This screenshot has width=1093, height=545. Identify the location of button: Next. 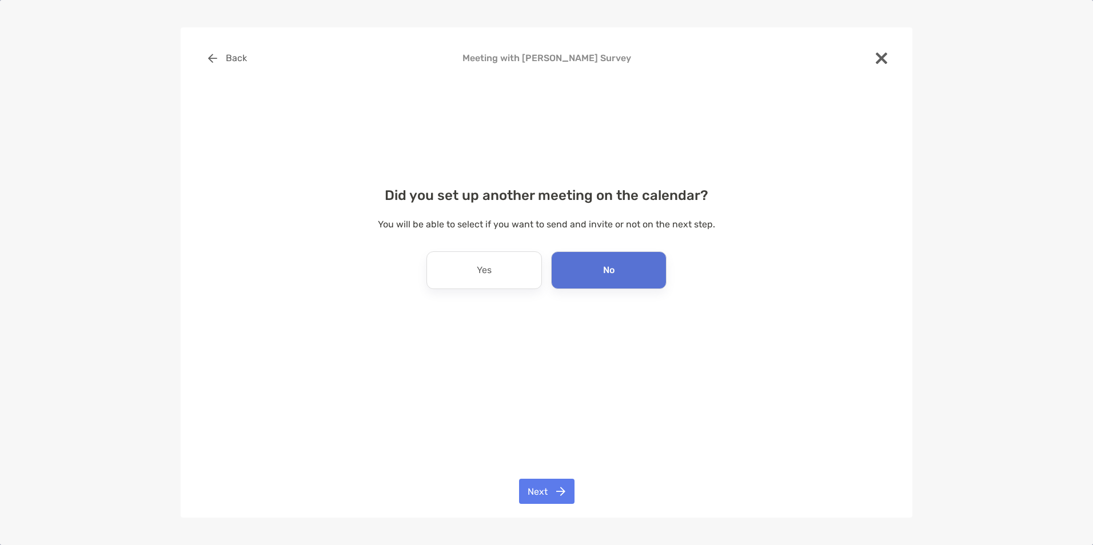
(546, 491).